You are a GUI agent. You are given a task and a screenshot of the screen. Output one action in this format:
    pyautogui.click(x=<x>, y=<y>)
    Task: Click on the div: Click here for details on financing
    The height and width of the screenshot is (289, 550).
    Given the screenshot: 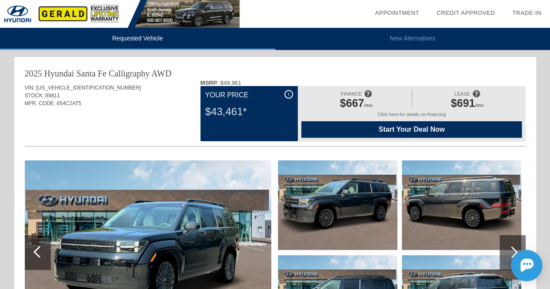 What is the action you would take?
    pyautogui.click(x=411, y=117)
    